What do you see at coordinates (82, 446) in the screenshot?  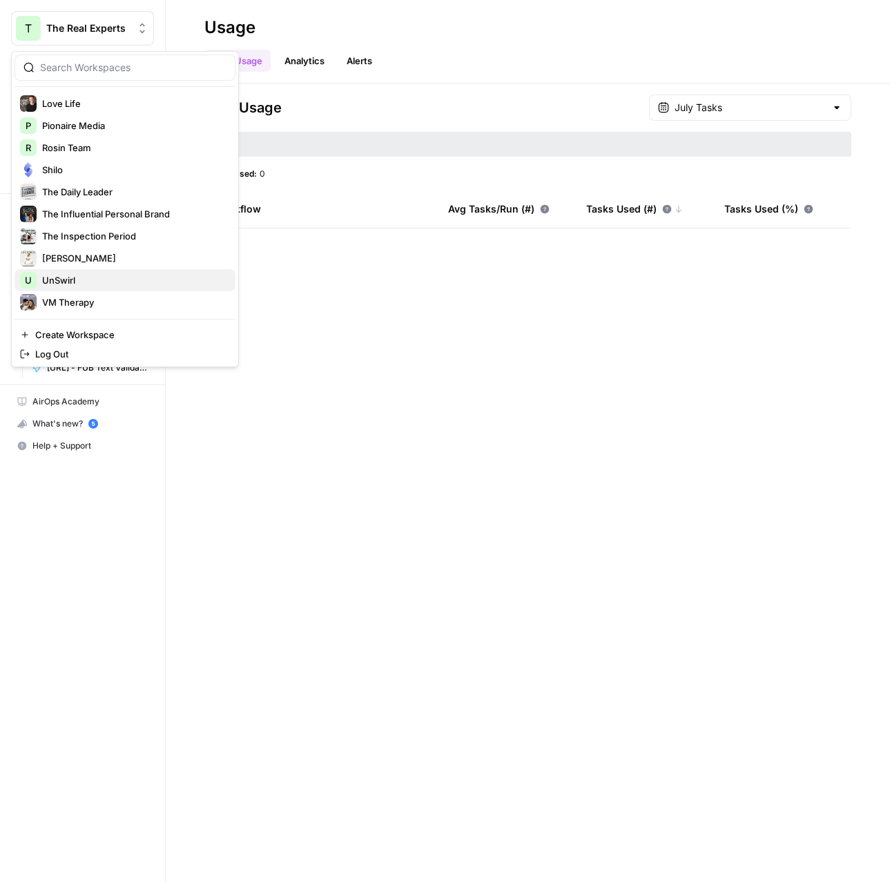 I see `button: Help + Support` at bounding box center [82, 446].